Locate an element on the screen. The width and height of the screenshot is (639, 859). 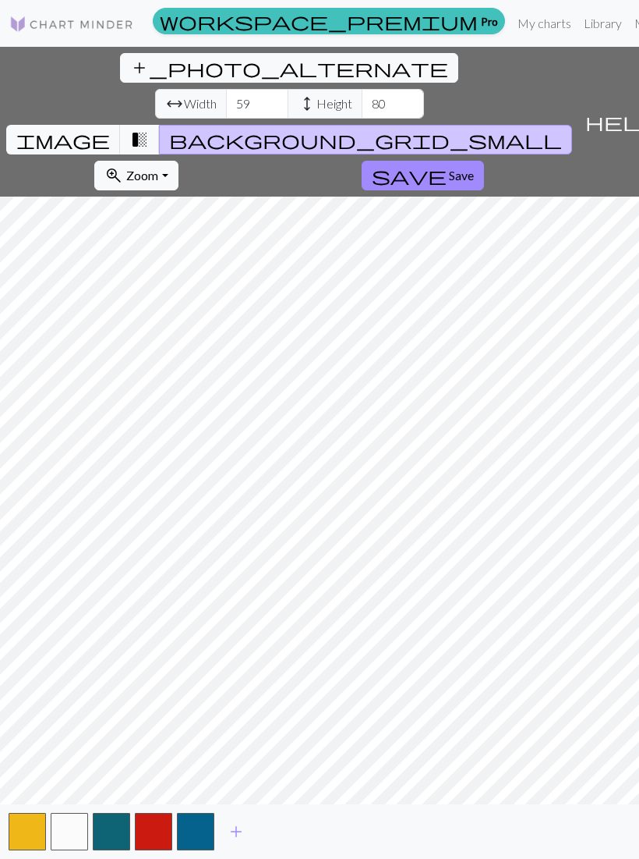
img: Logo is located at coordinates (72, 24).